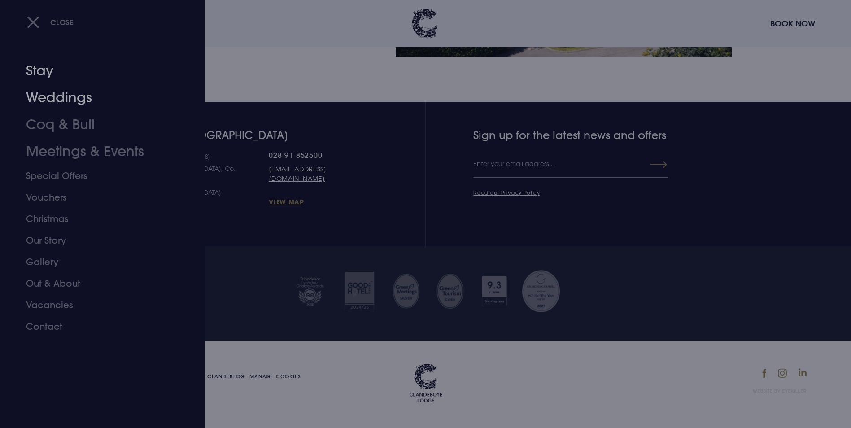 The height and width of the screenshot is (428, 851). What do you see at coordinates (97, 262) in the screenshot?
I see `a: Gallery` at bounding box center [97, 262].